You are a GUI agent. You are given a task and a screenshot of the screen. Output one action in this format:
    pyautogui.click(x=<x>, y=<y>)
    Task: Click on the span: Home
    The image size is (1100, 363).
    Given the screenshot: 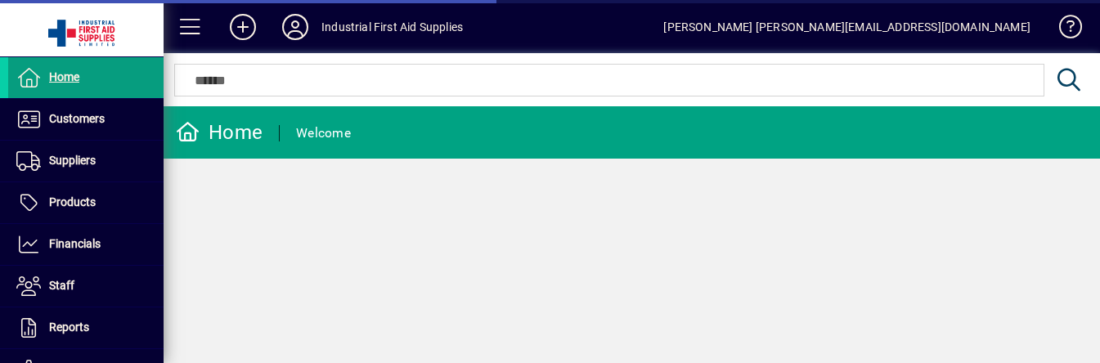 What is the action you would take?
    pyautogui.click(x=64, y=77)
    